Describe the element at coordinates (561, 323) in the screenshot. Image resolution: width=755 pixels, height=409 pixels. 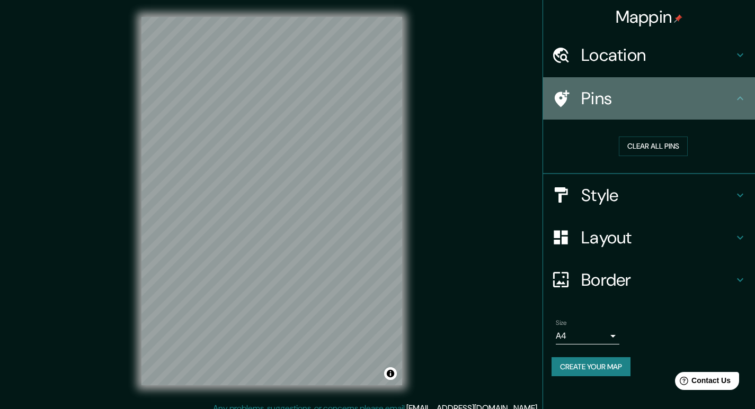
I see `label: Size` at that location.